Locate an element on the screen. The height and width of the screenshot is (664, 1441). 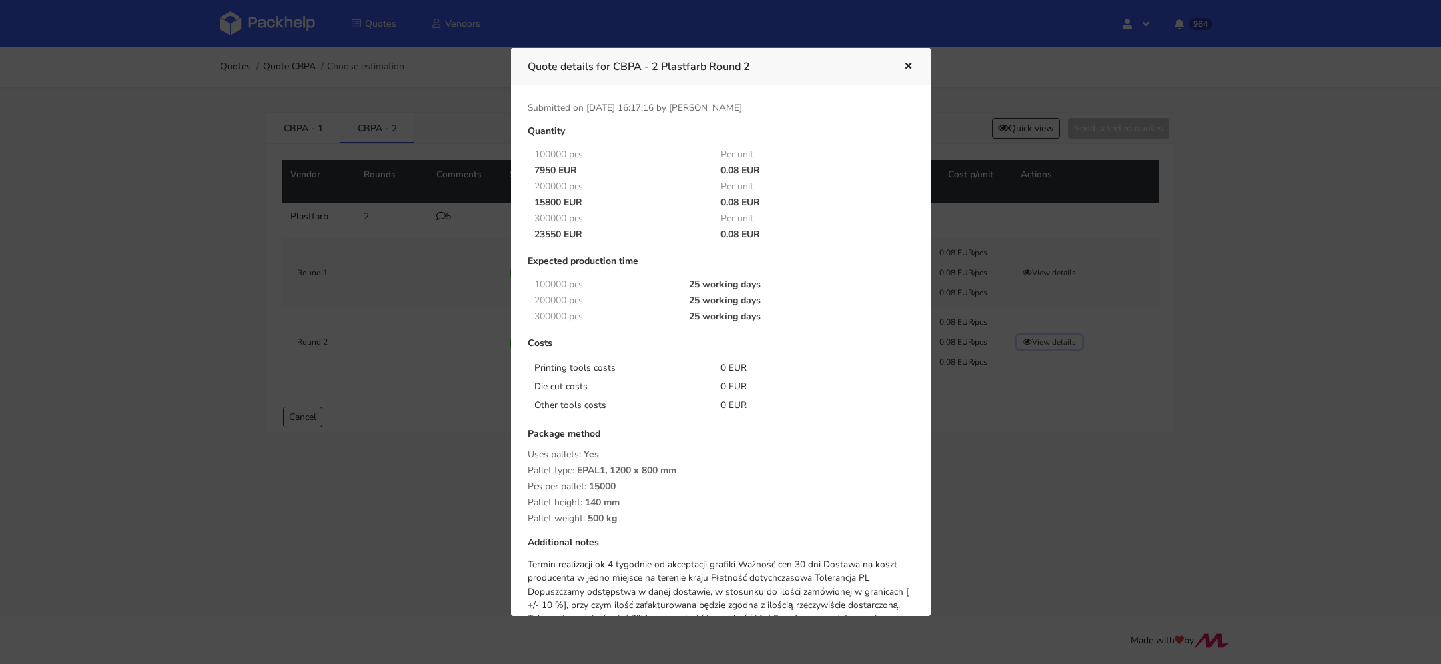
span: Yes is located at coordinates (591, 460).